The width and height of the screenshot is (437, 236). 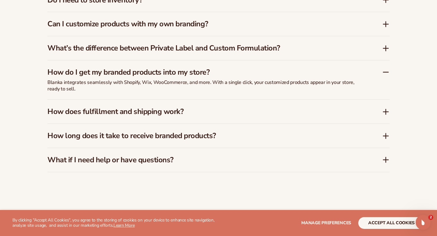 I want to click on h3: Can I customize products with my own branding?, so click(x=206, y=24).